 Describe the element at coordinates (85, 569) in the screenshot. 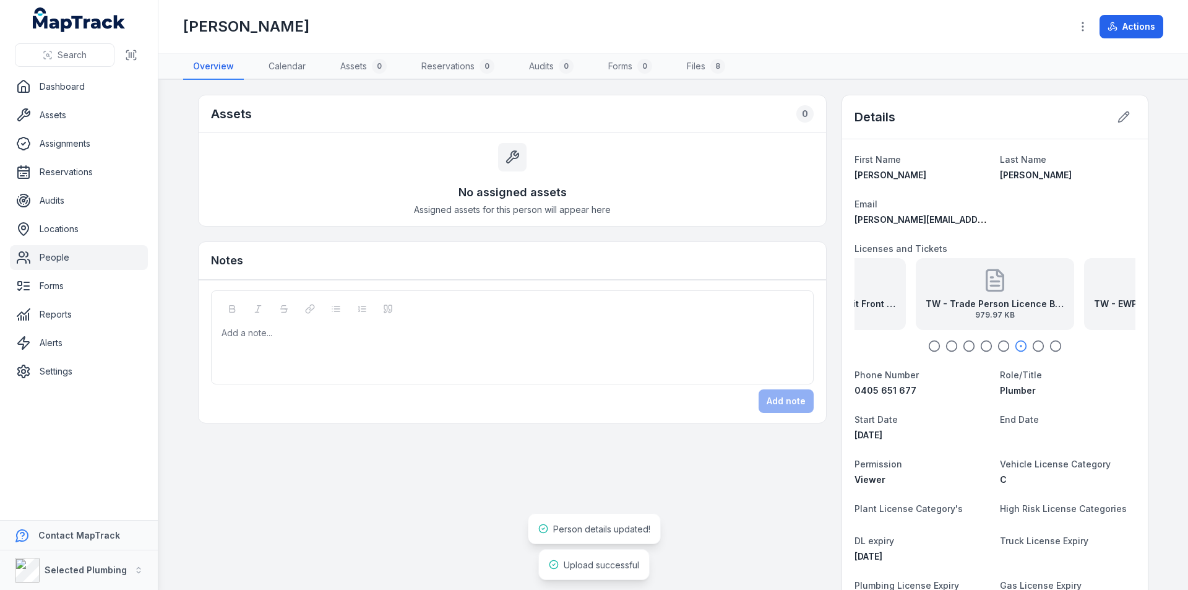

I see `strong: Selected Plumbing` at that location.